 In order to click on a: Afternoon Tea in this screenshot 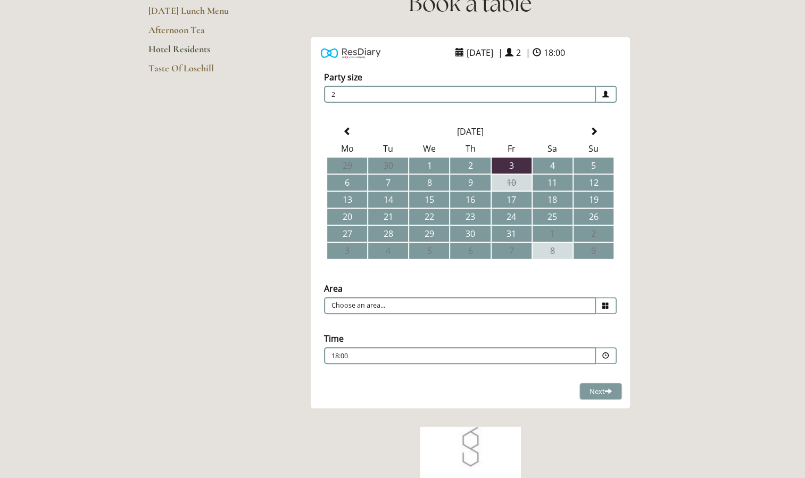, I will do `click(199, 34)`.